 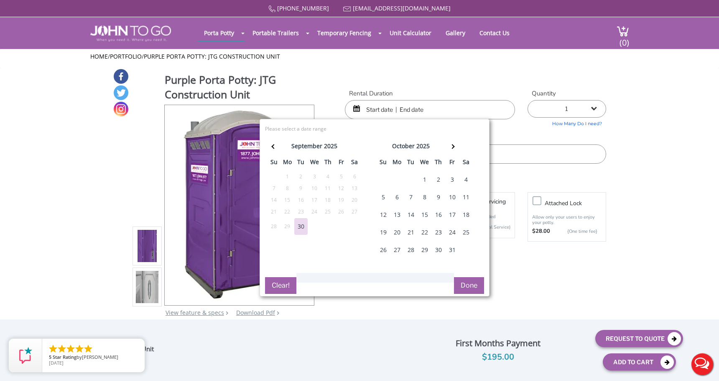 What do you see at coordinates (355, 163) in the screenshot?
I see `th: sa` at bounding box center [355, 163].